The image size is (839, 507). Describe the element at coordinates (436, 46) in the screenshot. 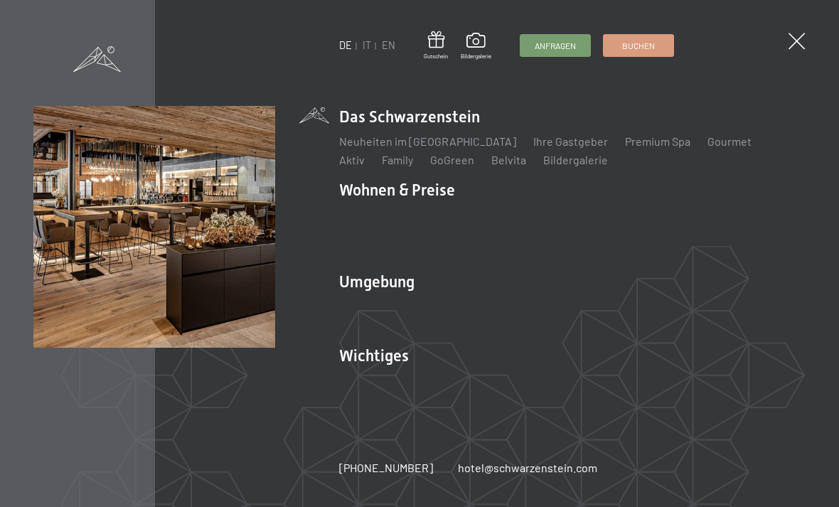

I see `a: Gutschein` at that location.